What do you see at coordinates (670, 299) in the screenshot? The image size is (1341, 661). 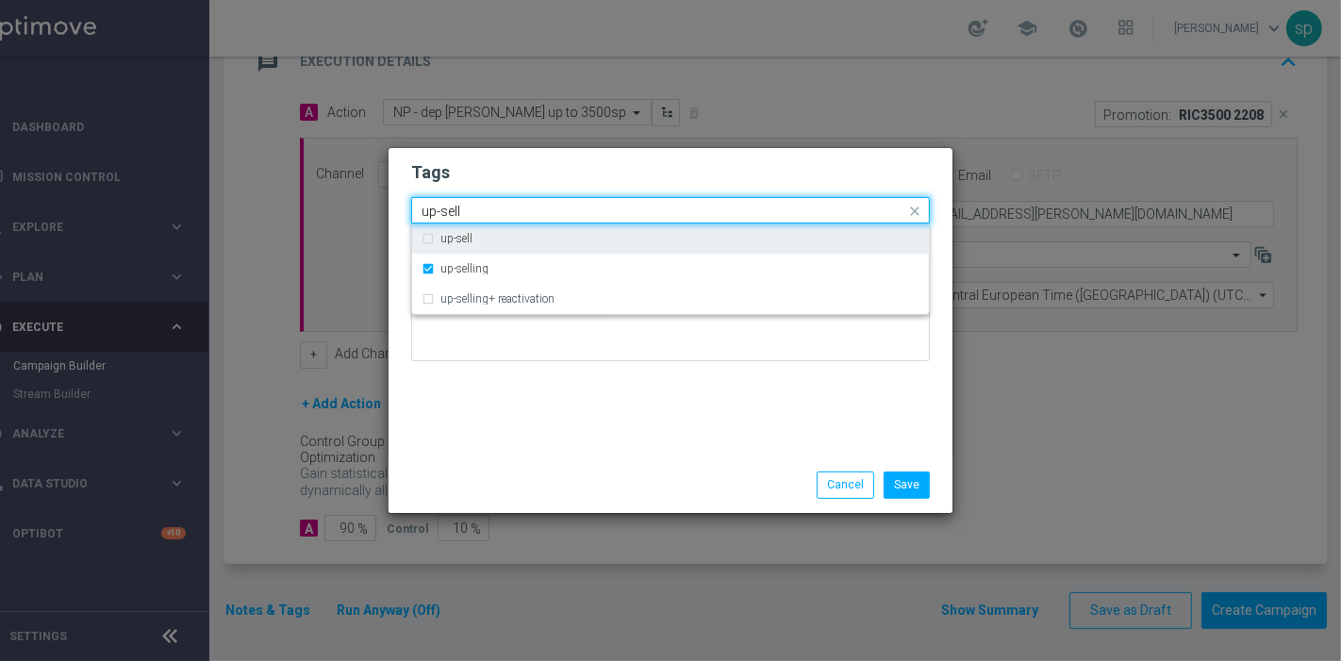 I see `div: up-selling+ reactivation` at bounding box center [670, 299].